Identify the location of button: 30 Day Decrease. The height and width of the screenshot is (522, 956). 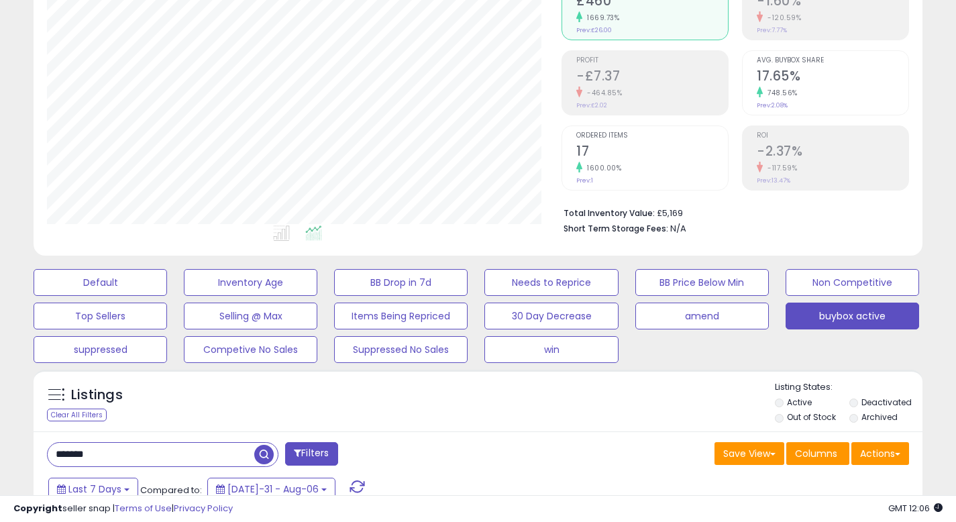
(551, 316).